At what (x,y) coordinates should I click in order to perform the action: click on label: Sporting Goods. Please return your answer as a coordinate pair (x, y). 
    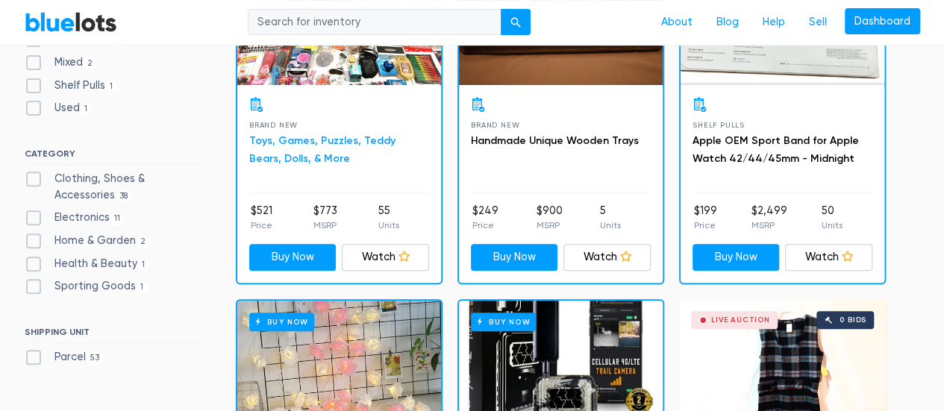
    Looking at the image, I should click on (87, 287).